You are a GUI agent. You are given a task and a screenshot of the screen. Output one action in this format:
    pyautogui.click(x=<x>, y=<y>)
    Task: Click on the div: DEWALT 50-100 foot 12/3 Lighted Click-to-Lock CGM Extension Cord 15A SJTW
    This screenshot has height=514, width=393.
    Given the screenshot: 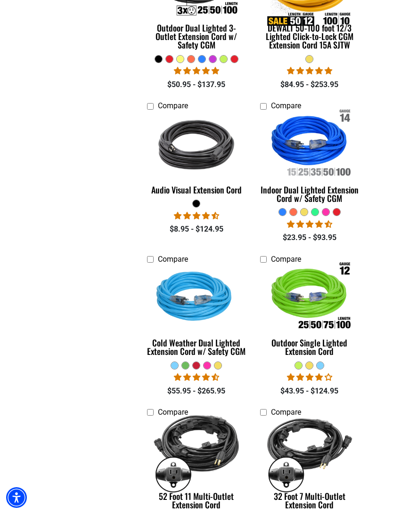 What is the action you would take?
    pyautogui.click(x=309, y=36)
    